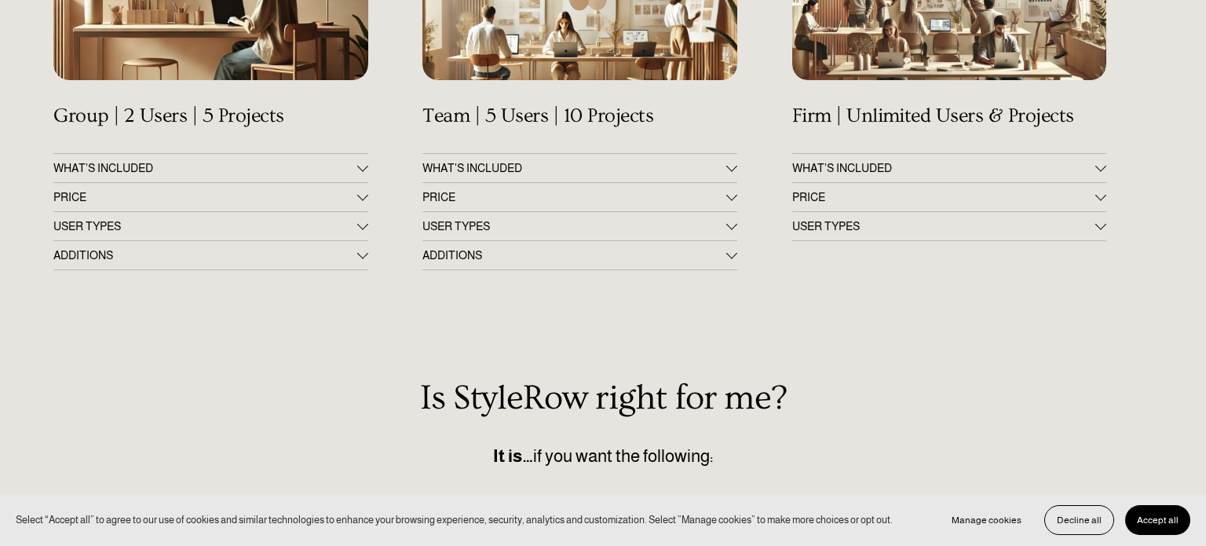 The image size is (1206, 546). What do you see at coordinates (949, 168) in the screenshot?
I see `button: WHAT’S INCLUDED` at bounding box center [949, 168].